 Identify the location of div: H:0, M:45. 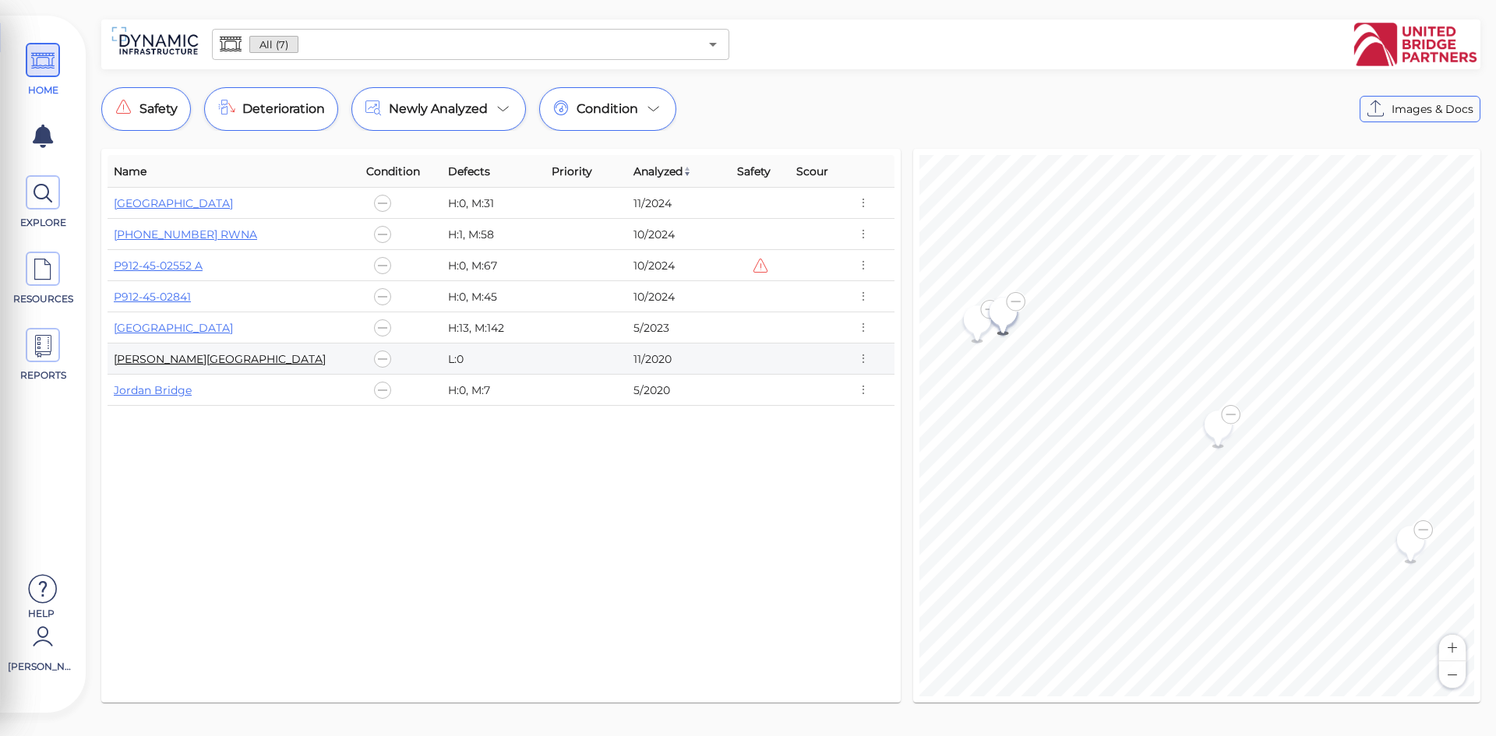
(493, 297).